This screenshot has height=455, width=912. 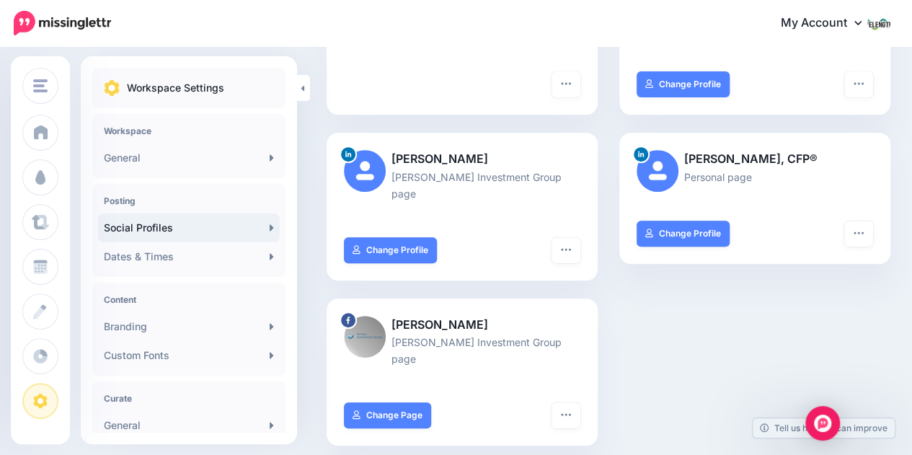 What do you see at coordinates (365, 337) in the screenshot?
I see `img: 35344813_1682847781791621_3110295730988777472_n-bsa69266.png` at bounding box center [365, 337].